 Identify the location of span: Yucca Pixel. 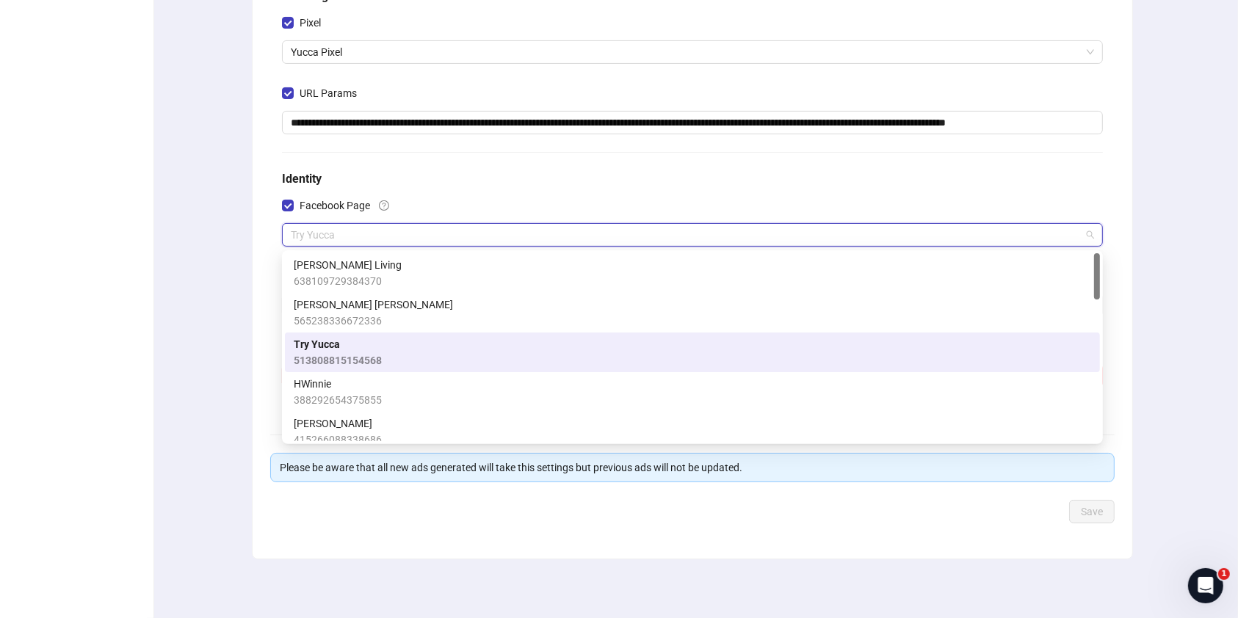
(692, 52).